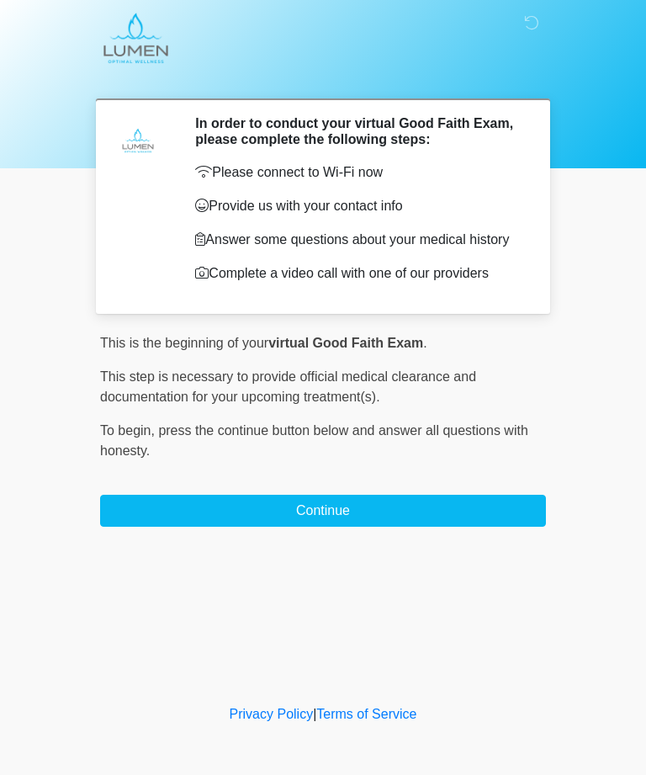 This screenshot has width=646, height=775. What do you see at coordinates (366, 714) in the screenshot?
I see `a: Terms of Service` at bounding box center [366, 714].